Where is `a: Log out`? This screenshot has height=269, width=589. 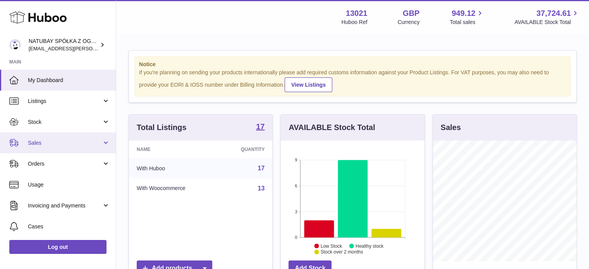
a: Log out is located at coordinates (58, 247).